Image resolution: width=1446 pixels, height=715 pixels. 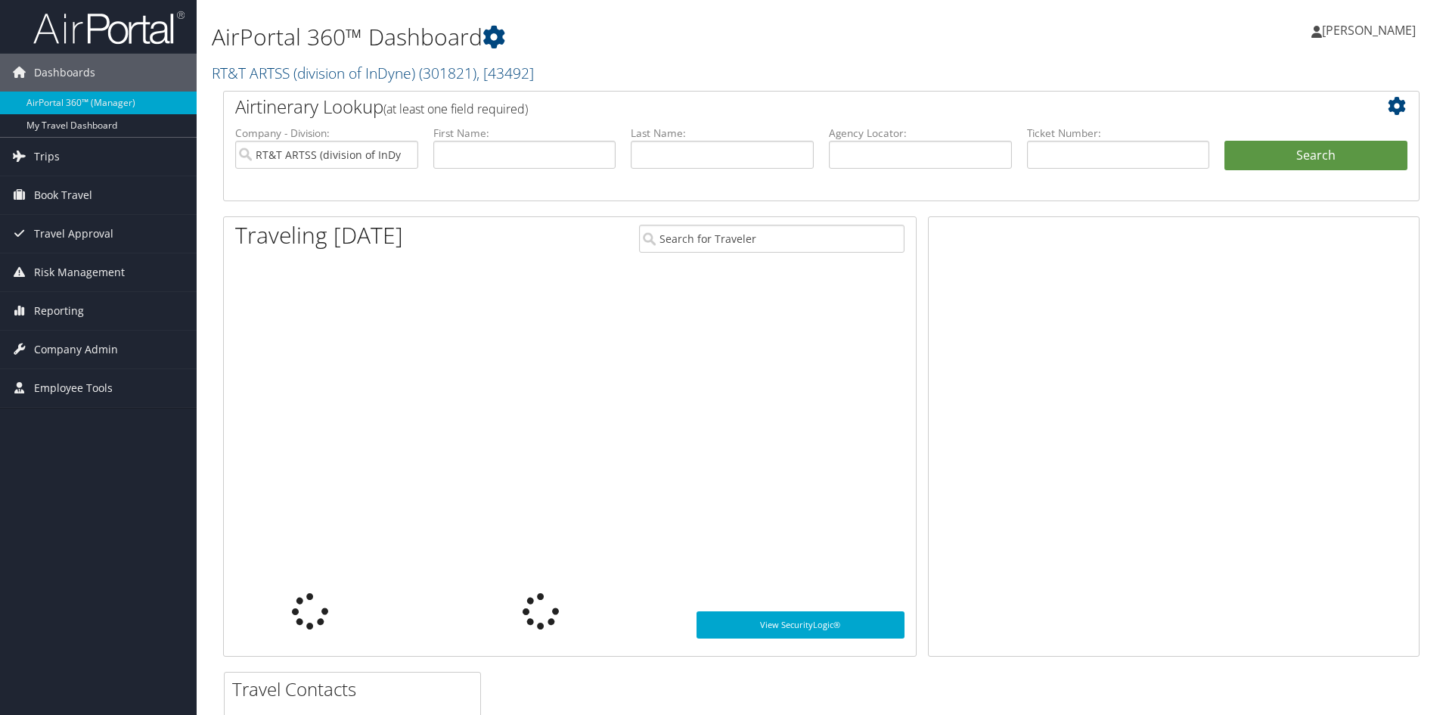 I want to click on label: Company - Division:, so click(x=327, y=133).